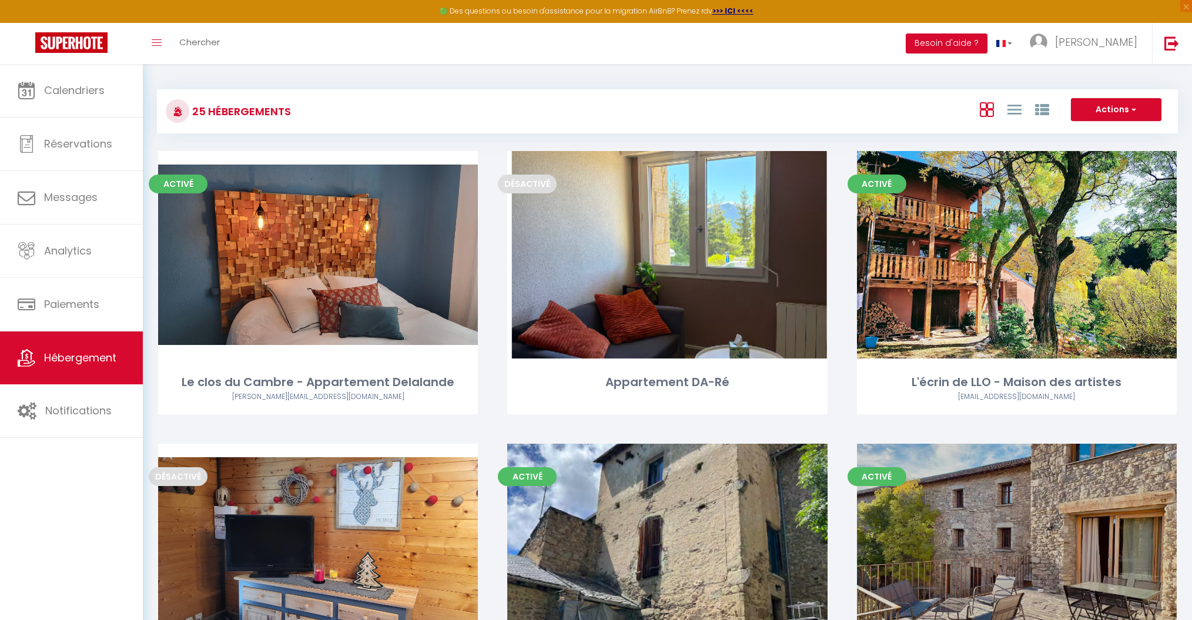 The image size is (1192, 620). Describe the element at coordinates (68, 250) in the screenshot. I see `span: Analytics` at that location.